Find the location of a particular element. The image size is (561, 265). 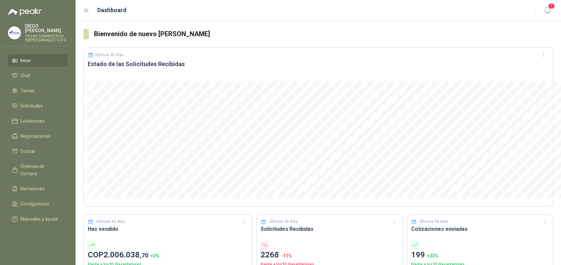

a: Tareas is located at coordinates (38, 91).